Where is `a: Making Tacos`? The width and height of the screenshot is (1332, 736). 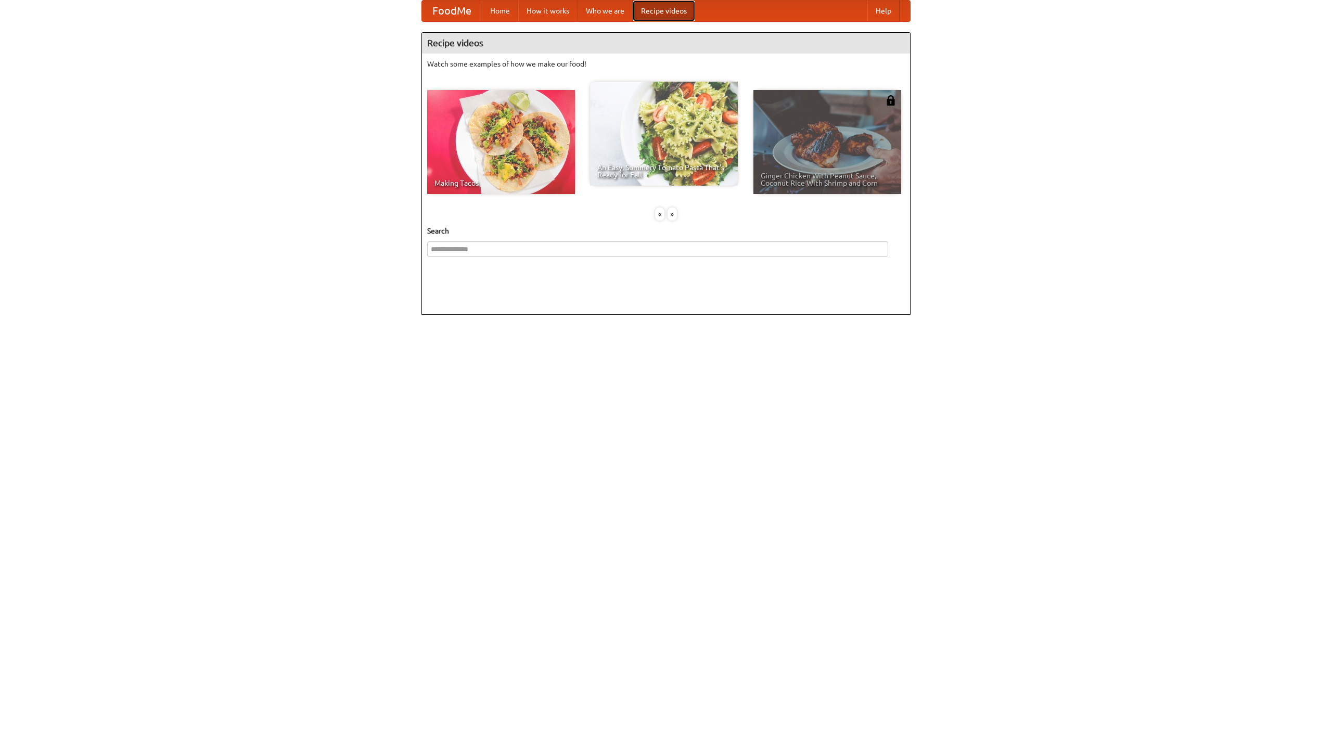
a: Making Tacos is located at coordinates (501, 142).